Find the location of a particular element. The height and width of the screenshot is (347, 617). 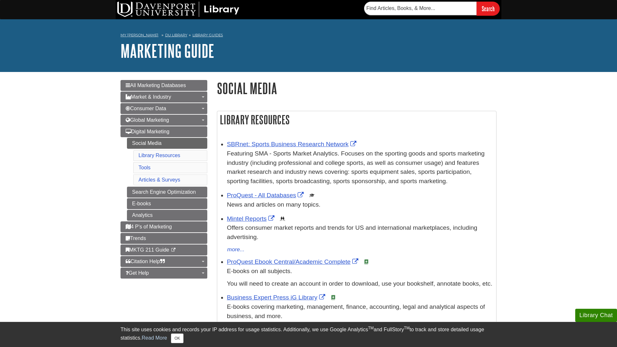

a: Consumer Data is located at coordinates (164, 109).